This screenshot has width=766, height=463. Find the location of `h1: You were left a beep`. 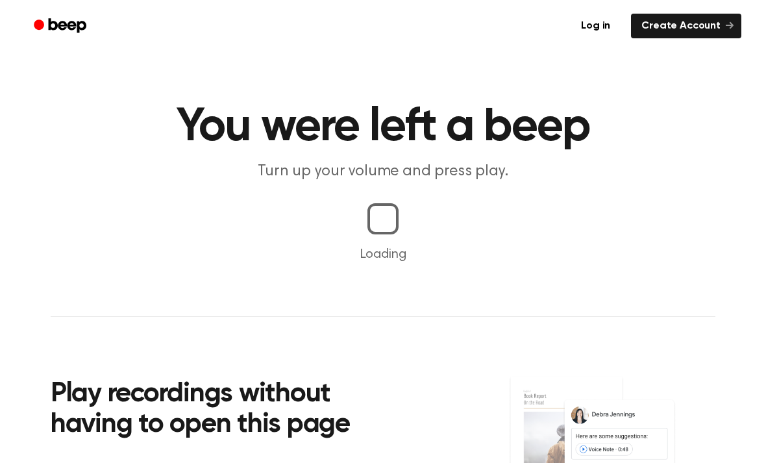

h1: You were left a beep is located at coordinates (383, 127).